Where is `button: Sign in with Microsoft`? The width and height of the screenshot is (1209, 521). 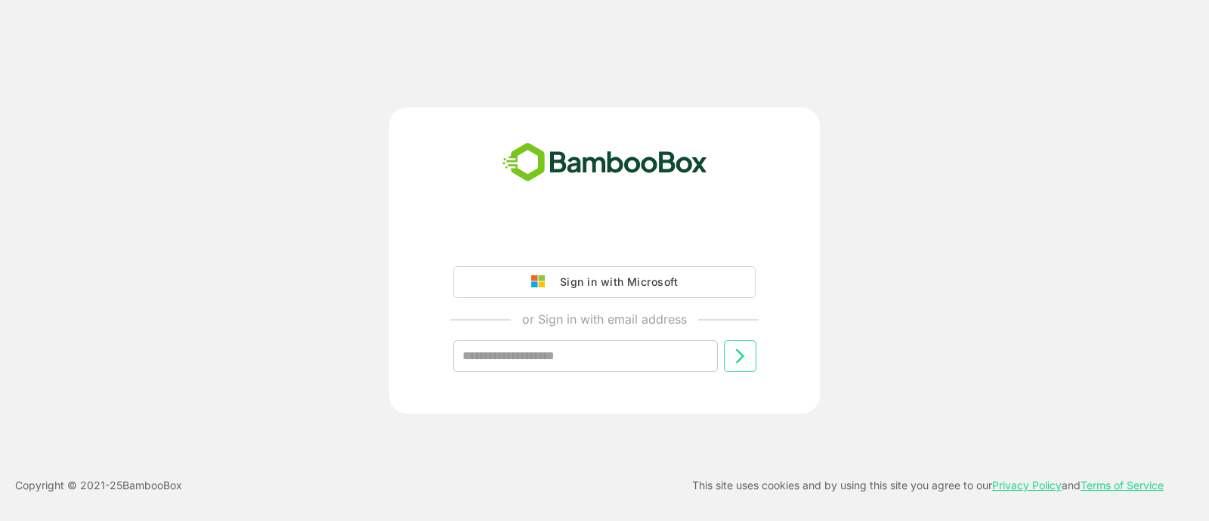 button: Sign in with Microsoft is located at coordinates (605, 282).